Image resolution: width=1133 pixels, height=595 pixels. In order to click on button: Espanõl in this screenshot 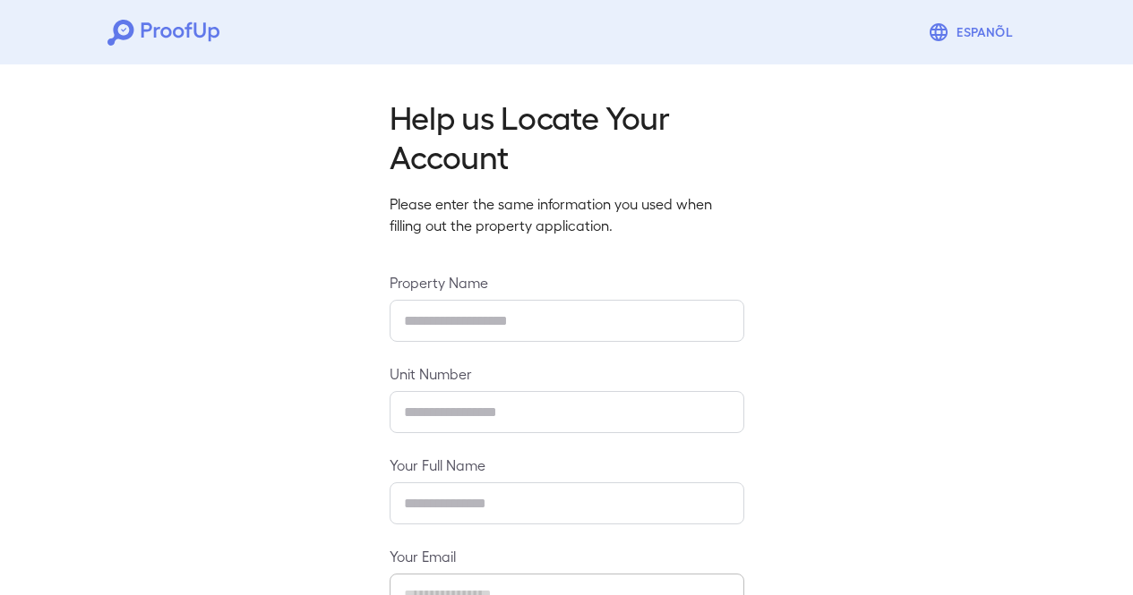, I will do `click(972, 32)`.